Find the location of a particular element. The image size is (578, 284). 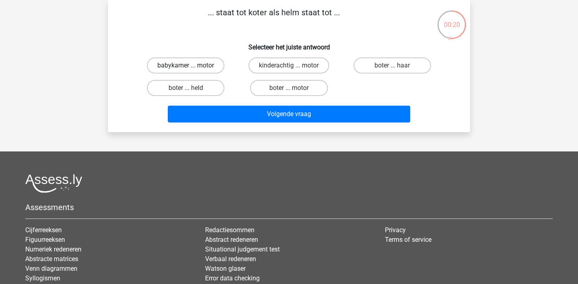

a: Numeriek redeneren is located at coordinates (53, 249).